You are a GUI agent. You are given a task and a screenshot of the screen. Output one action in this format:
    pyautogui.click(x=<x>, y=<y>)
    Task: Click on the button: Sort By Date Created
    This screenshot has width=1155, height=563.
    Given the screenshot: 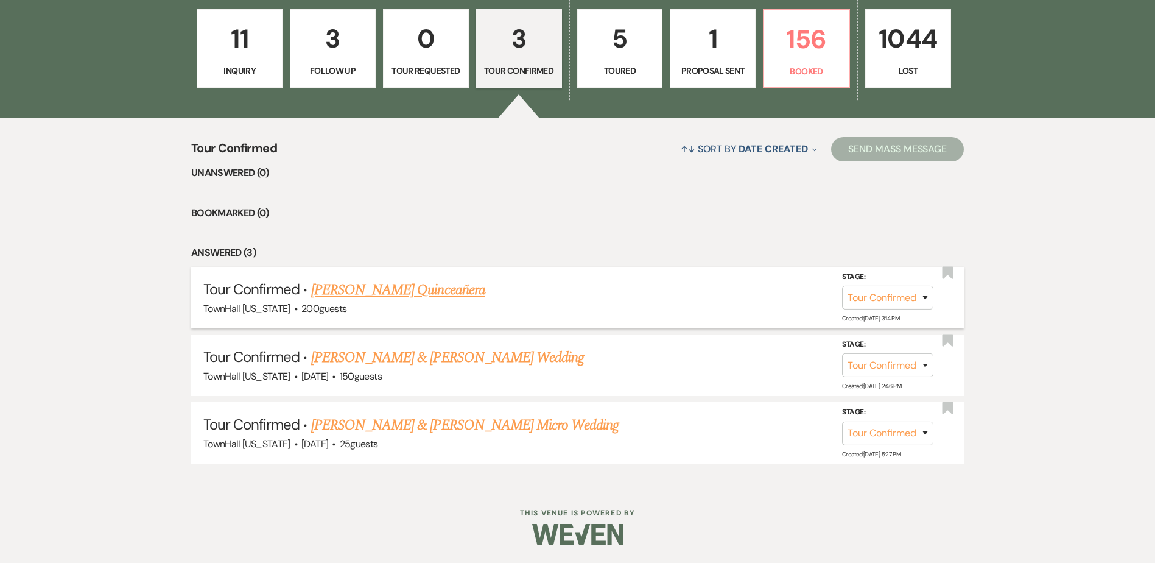 What is the action you would take?
    pyautogui.click(x=749, y=149)
    